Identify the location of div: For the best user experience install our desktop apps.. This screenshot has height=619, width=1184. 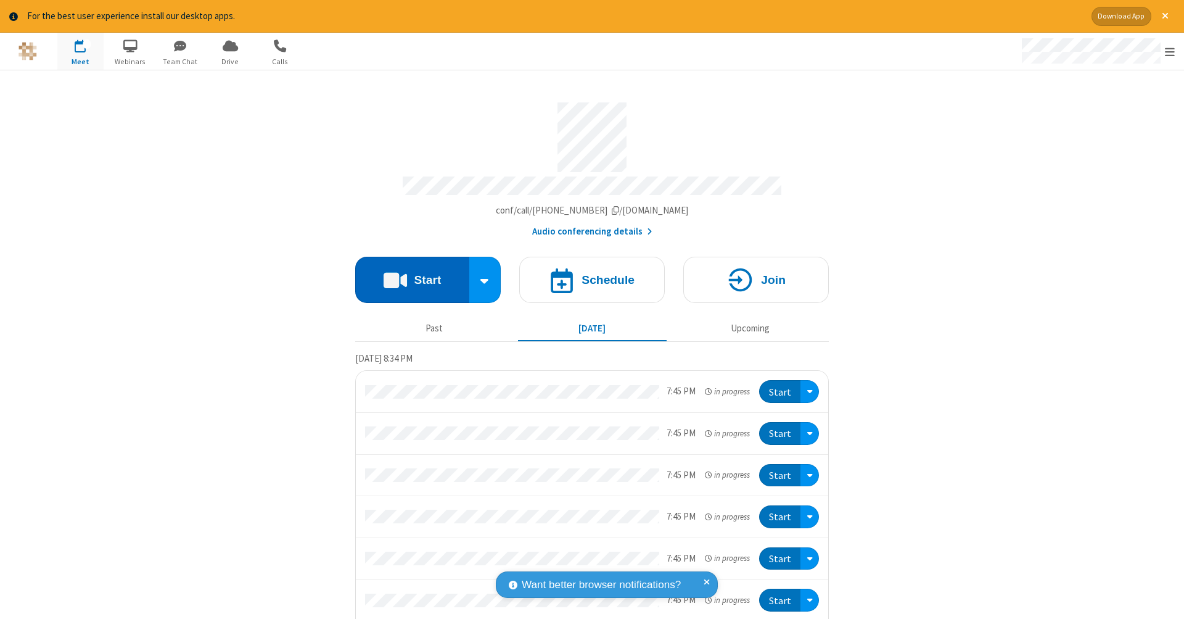
(554, 16).